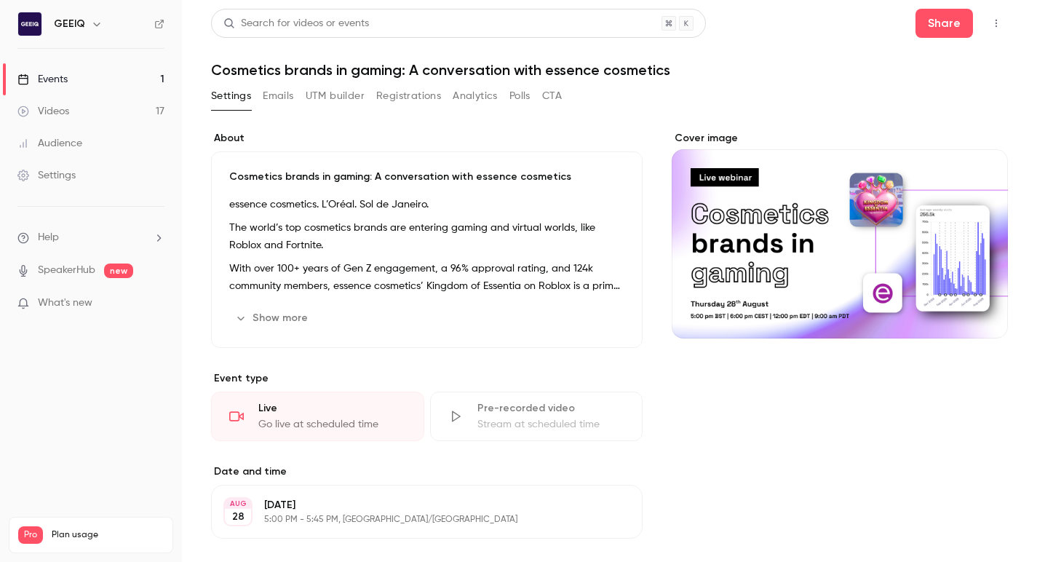 Image resolution: width=1037 pixels, height=562 pixels. I want to click on button: Settings, so click(231, 96).